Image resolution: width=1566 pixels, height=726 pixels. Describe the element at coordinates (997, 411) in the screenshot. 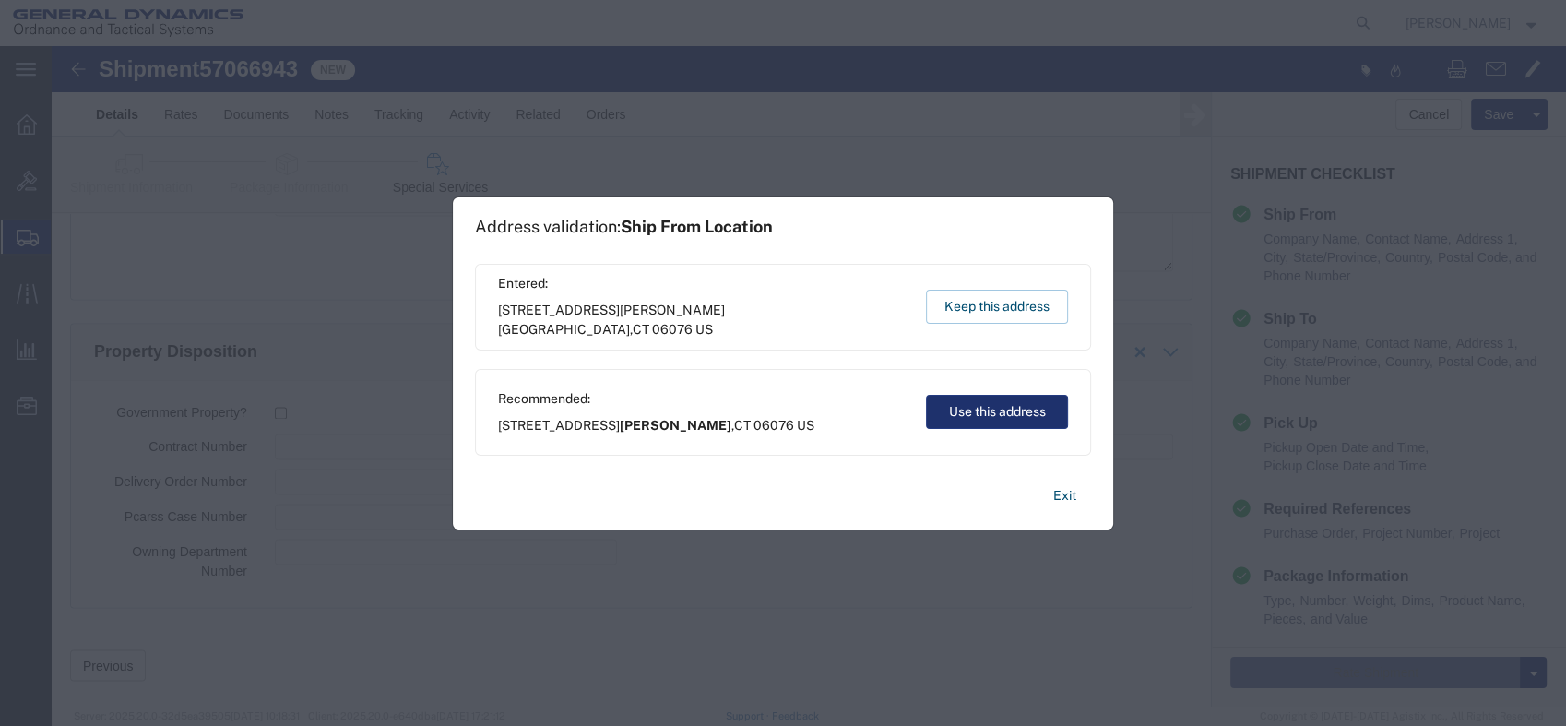

I see `button: Use this address` at that location.